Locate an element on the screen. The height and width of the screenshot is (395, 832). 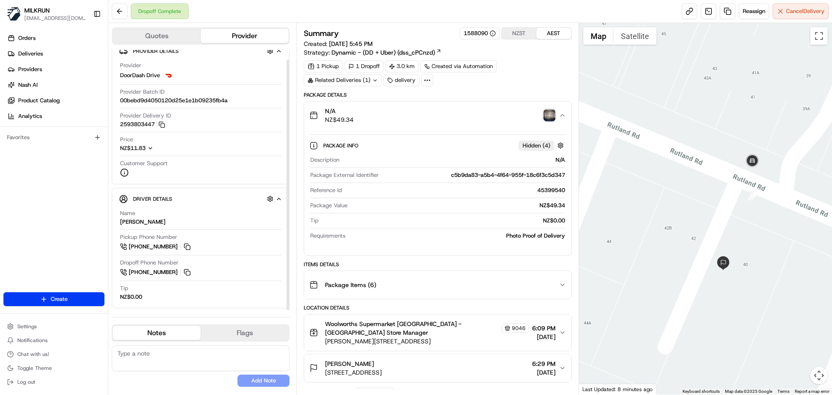
div: NZ$49.34 is located at coordinates (458, 205).